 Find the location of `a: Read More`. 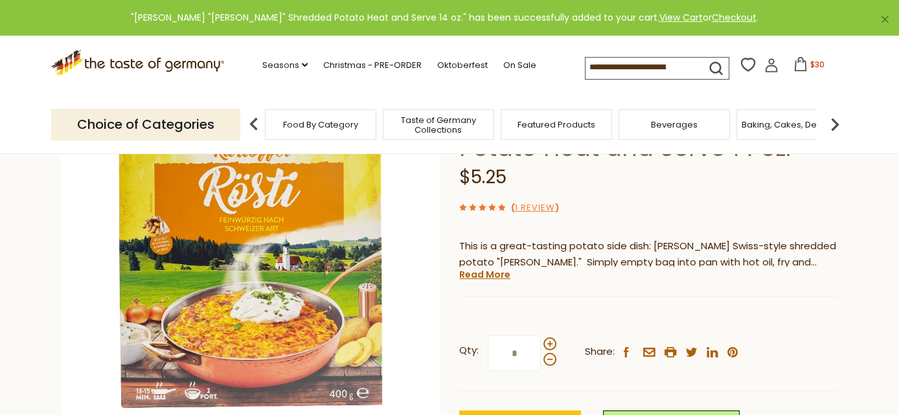

a: Read More is located at coordinates (484, 275).